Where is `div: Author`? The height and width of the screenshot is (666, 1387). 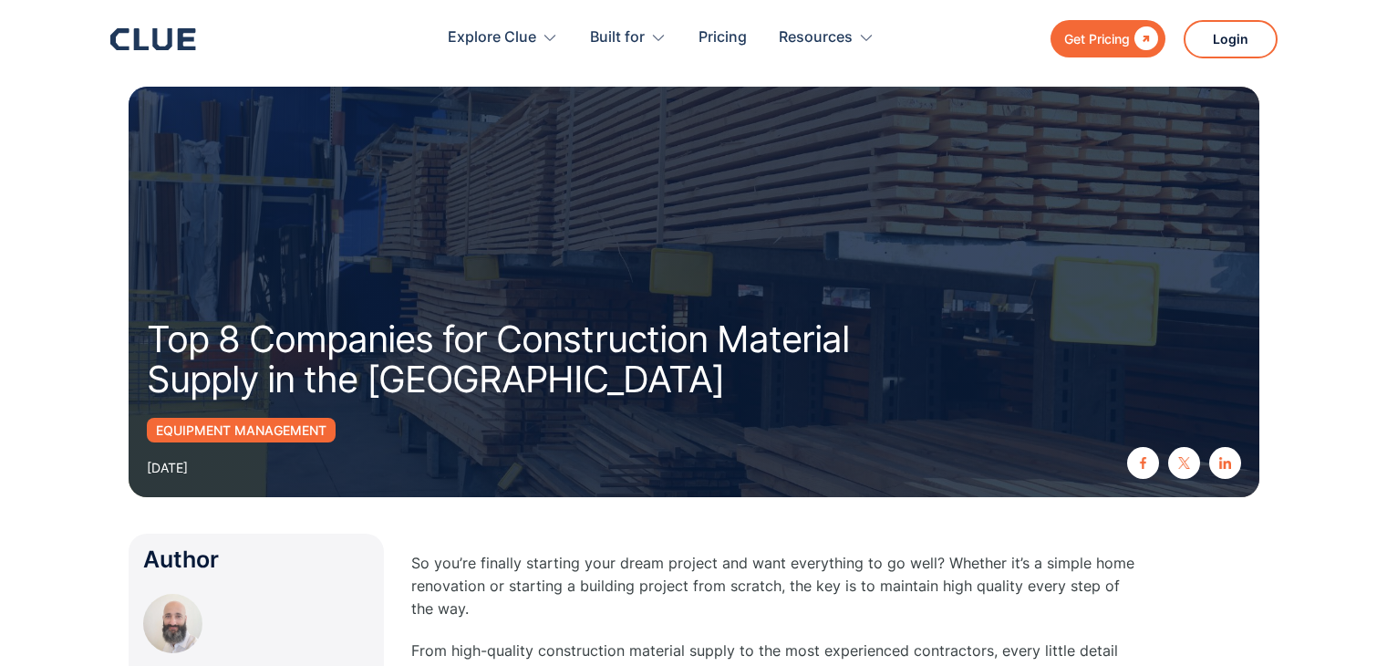 div: Author is located at coordinates (256, 559).